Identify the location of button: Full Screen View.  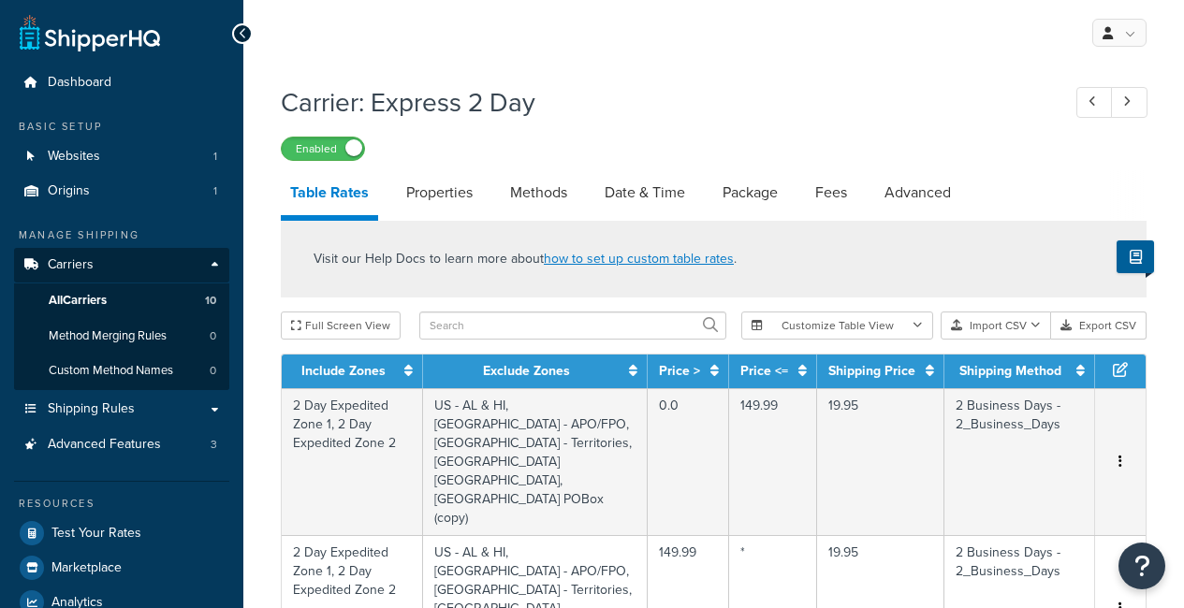
(341, 326).